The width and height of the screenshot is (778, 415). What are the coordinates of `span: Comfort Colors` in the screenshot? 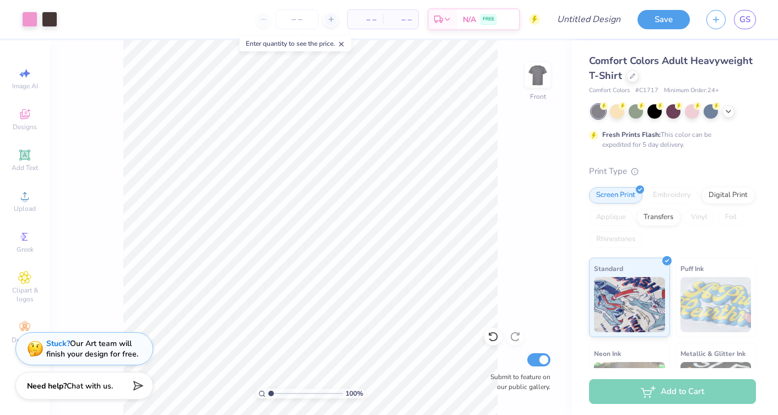 It's located at (610, 90).